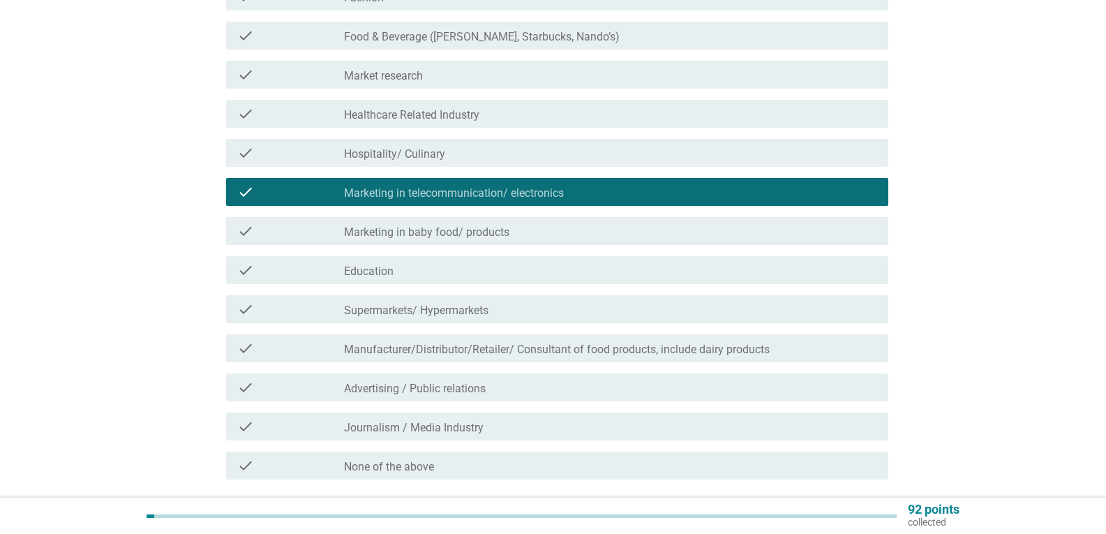 The width and height of the screenshot is (1106, 534). I want to click on label: Marketing in telecommunication/ electronics, so click(454, 193).